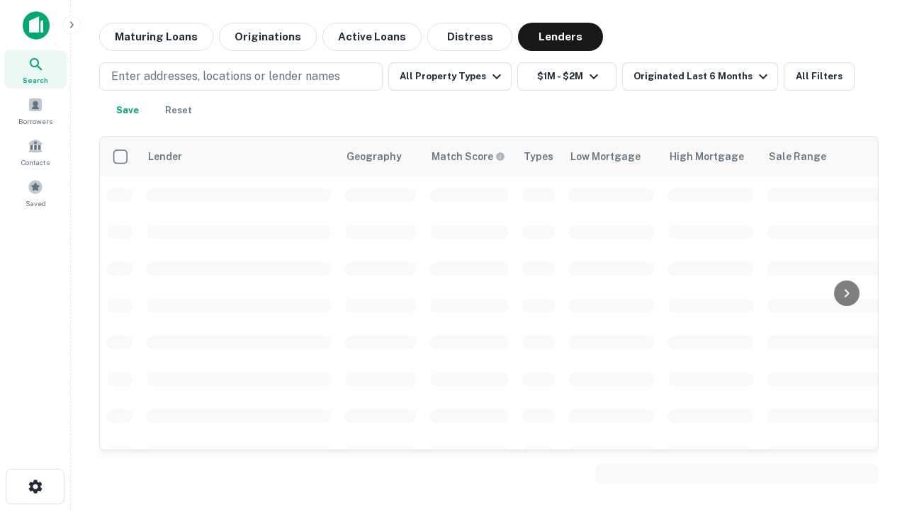  What do you see at coordinates (128, 111) in the screenshot?
I see `button: Save your search to get updates of matches that match your search criteria.` at bounding box center [128, 111].